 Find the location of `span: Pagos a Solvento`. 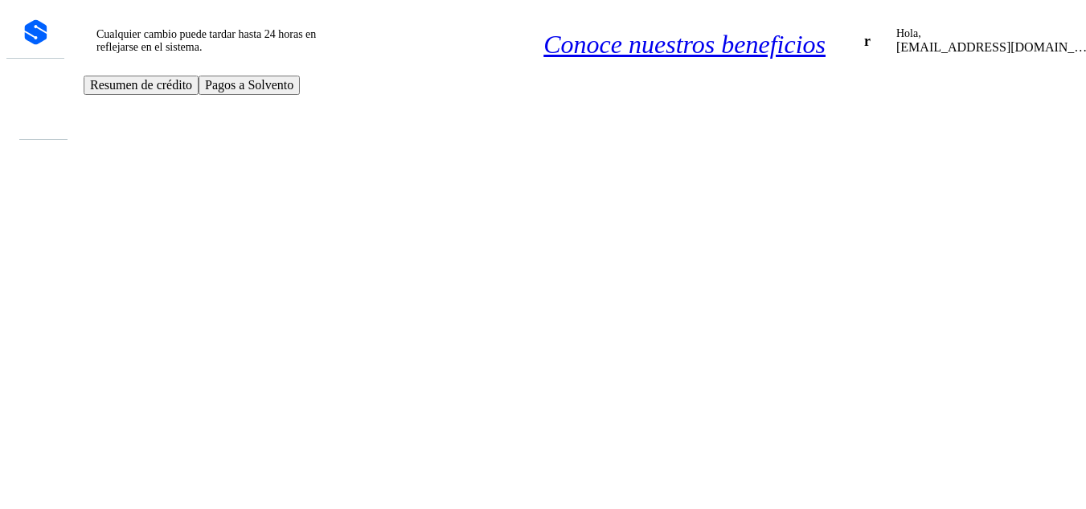

span: Pagos a Solvento is located at coordinates (249, 84).